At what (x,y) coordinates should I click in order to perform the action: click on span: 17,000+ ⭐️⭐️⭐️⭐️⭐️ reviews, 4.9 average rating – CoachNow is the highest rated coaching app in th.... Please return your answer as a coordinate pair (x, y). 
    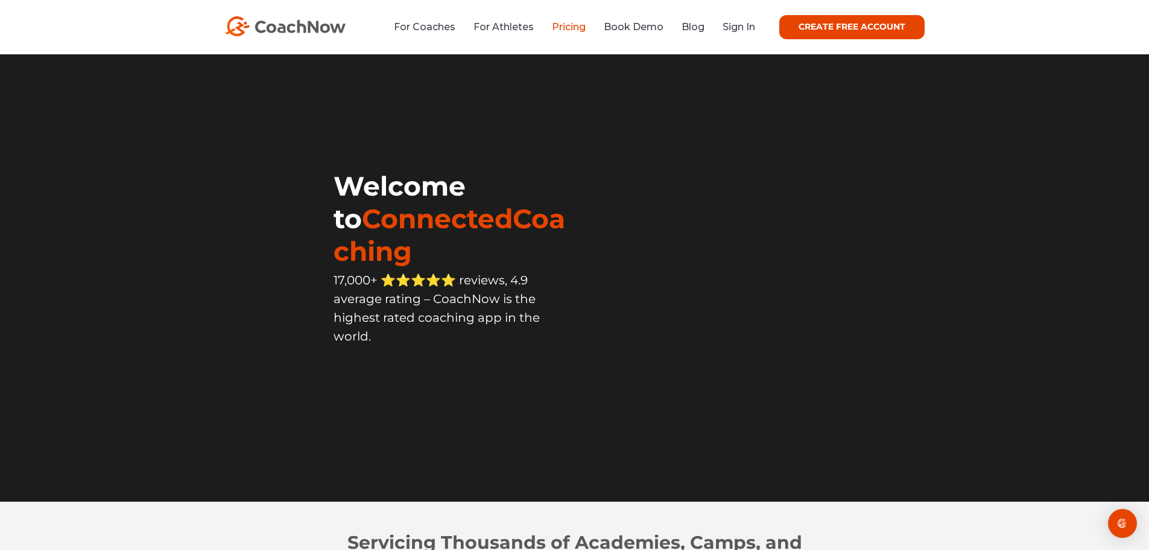
    Looking at the image, I should click on (437, 308).